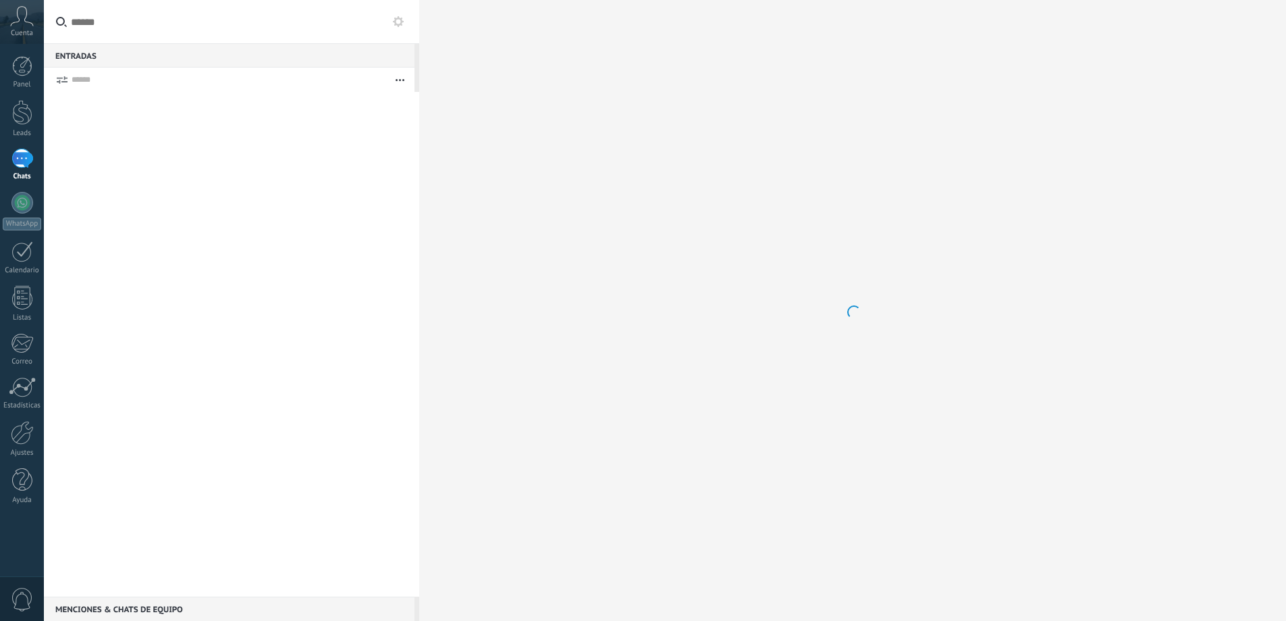  What do you see at coordinates (400, 80) in the screenshot?
I see `button: Más` at bounding box center [400, 80].